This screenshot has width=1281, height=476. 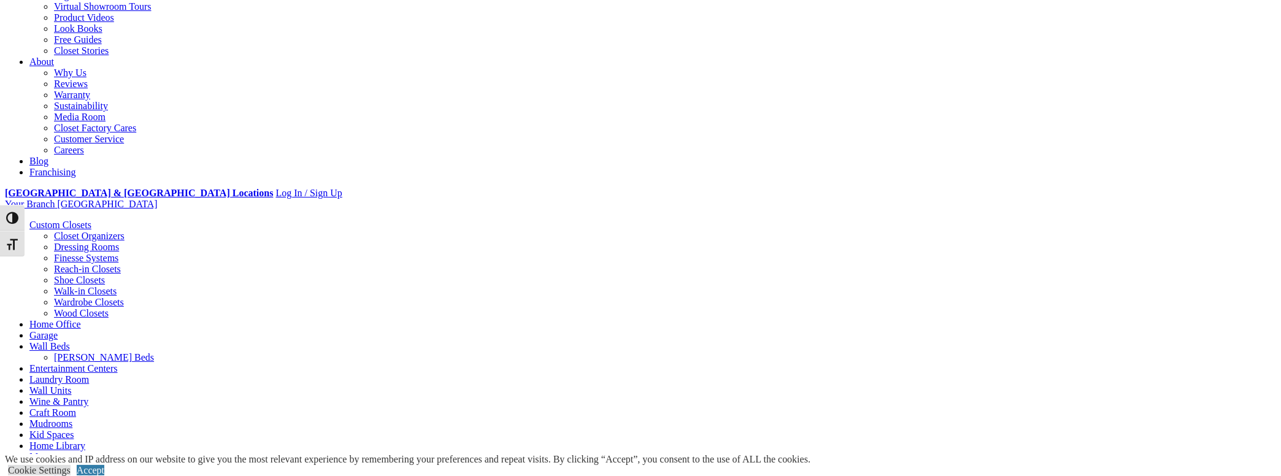 I want to click on a: Why Us, so click(x=70, y=72).